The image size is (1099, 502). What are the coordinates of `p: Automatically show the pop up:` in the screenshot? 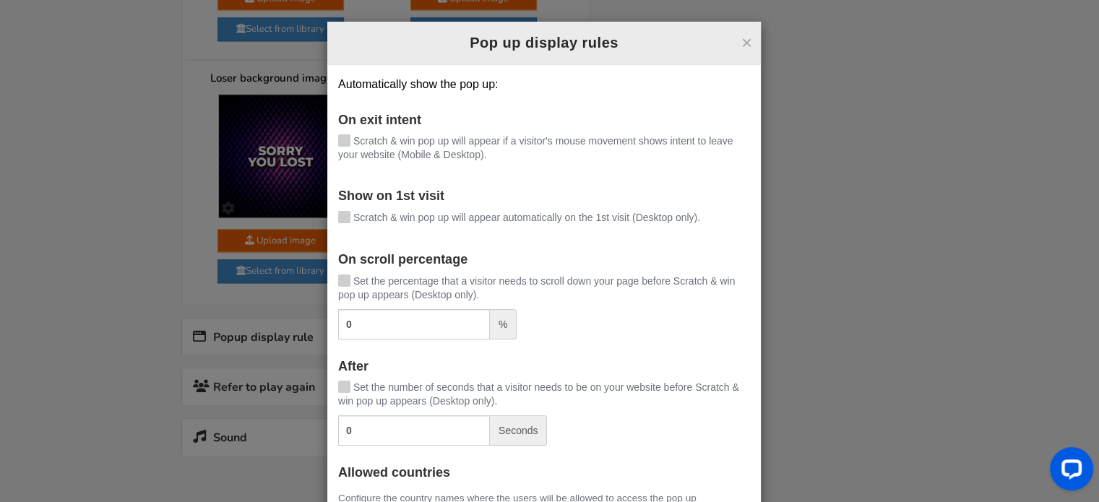 It's located at (544, 85).